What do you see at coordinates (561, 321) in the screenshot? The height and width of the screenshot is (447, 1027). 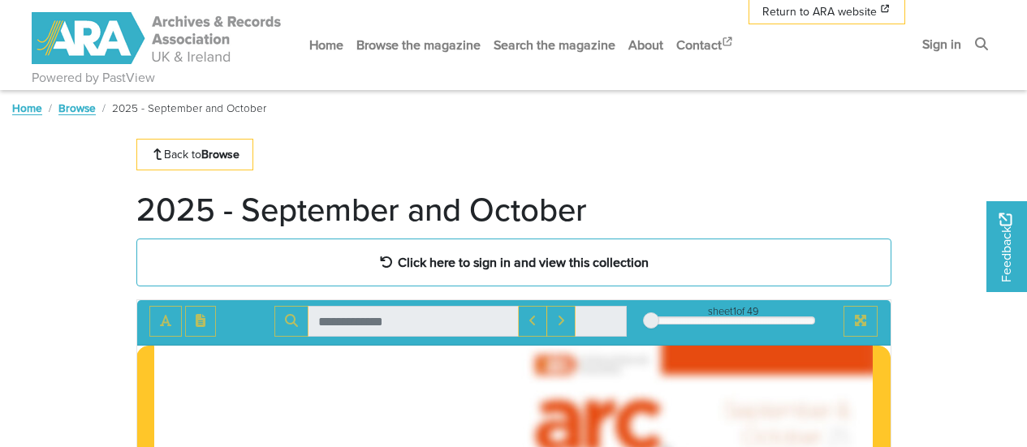 I see `button: Next Match` at bounding box center [561, 321].